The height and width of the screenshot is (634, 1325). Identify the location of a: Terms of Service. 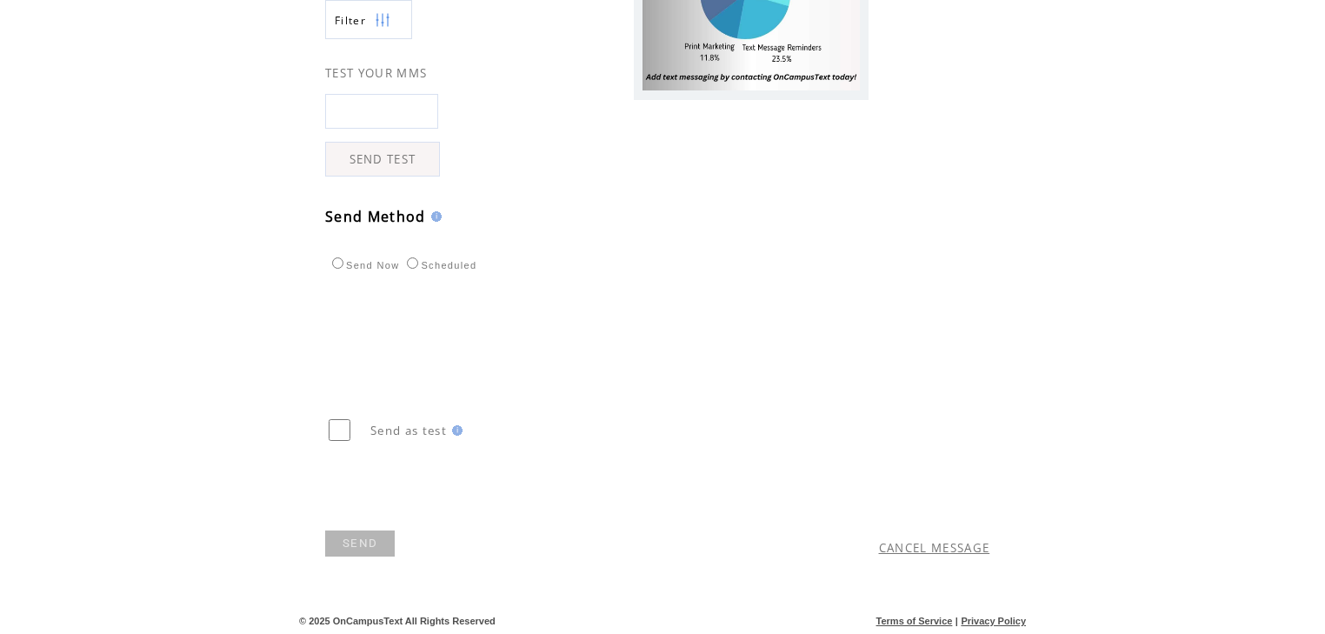
(915, 621).